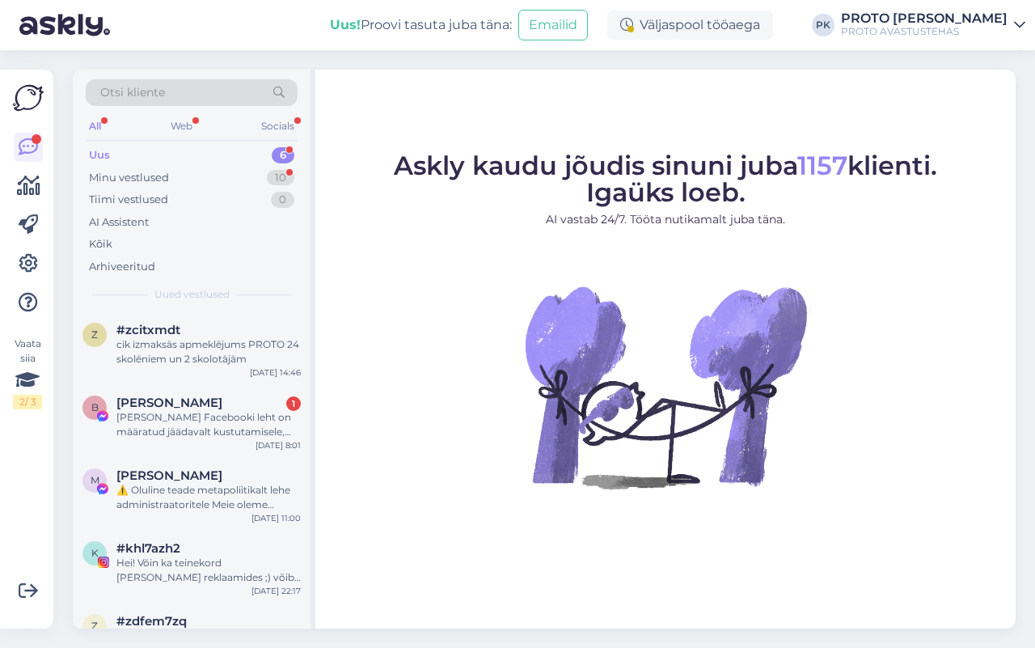  What do you see at coordinates (281, 178) in the screenshot?
I see `div: 10` at bounding box center [281, 178].